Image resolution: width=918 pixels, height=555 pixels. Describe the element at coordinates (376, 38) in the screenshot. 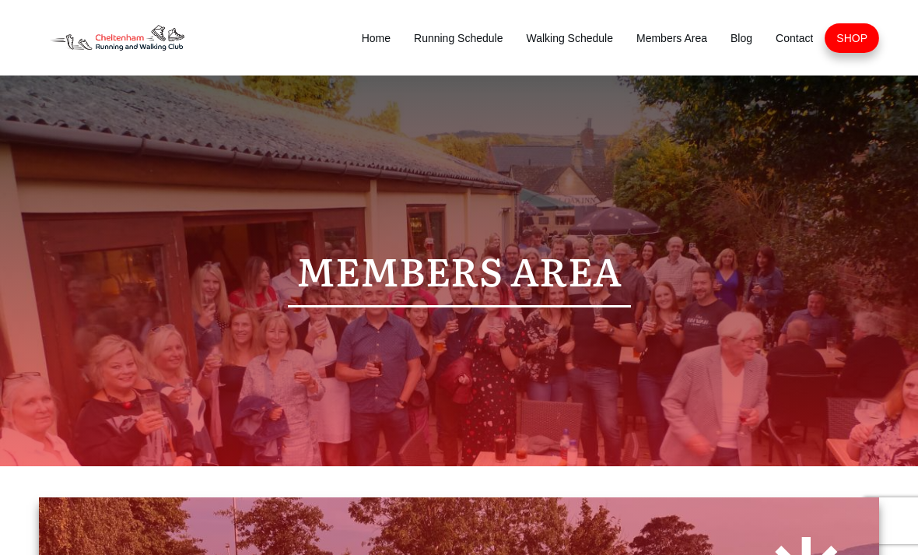

I see `span: Home` at that location.